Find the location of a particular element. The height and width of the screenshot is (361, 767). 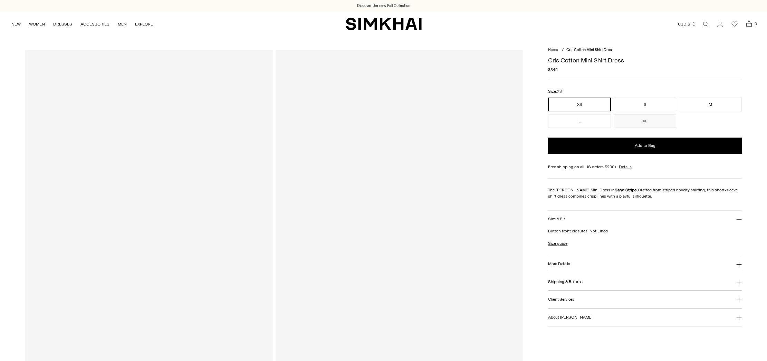

h3: Size & Fit is located at coordinates (556, 219).